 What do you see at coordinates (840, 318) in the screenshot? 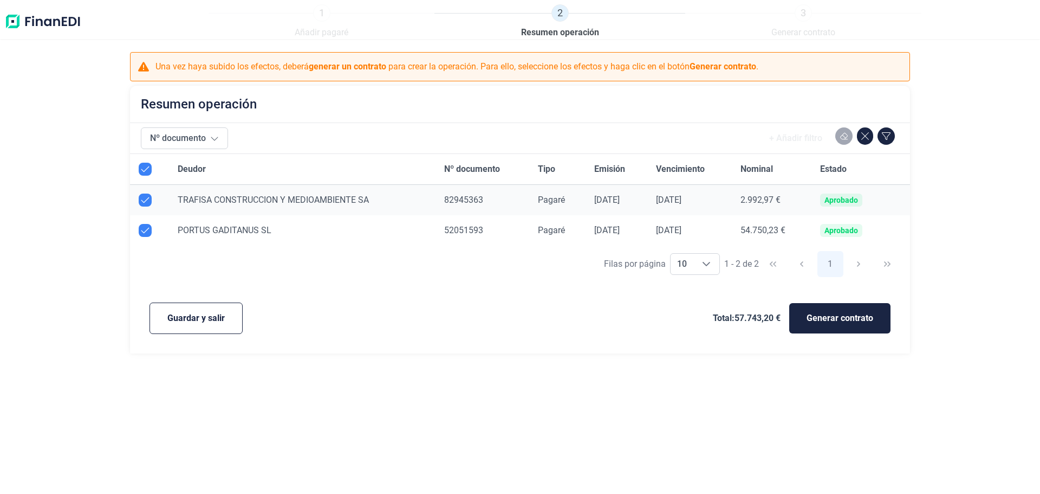
I see `button: Generar contrato` at bounding box center [840, 318].